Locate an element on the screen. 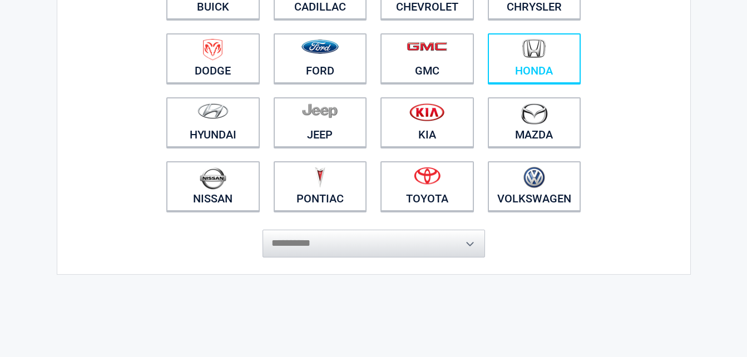 Image resolution: width=747 pixels, height=357 pixels. img: toyota is located at coordinates (427, 176).